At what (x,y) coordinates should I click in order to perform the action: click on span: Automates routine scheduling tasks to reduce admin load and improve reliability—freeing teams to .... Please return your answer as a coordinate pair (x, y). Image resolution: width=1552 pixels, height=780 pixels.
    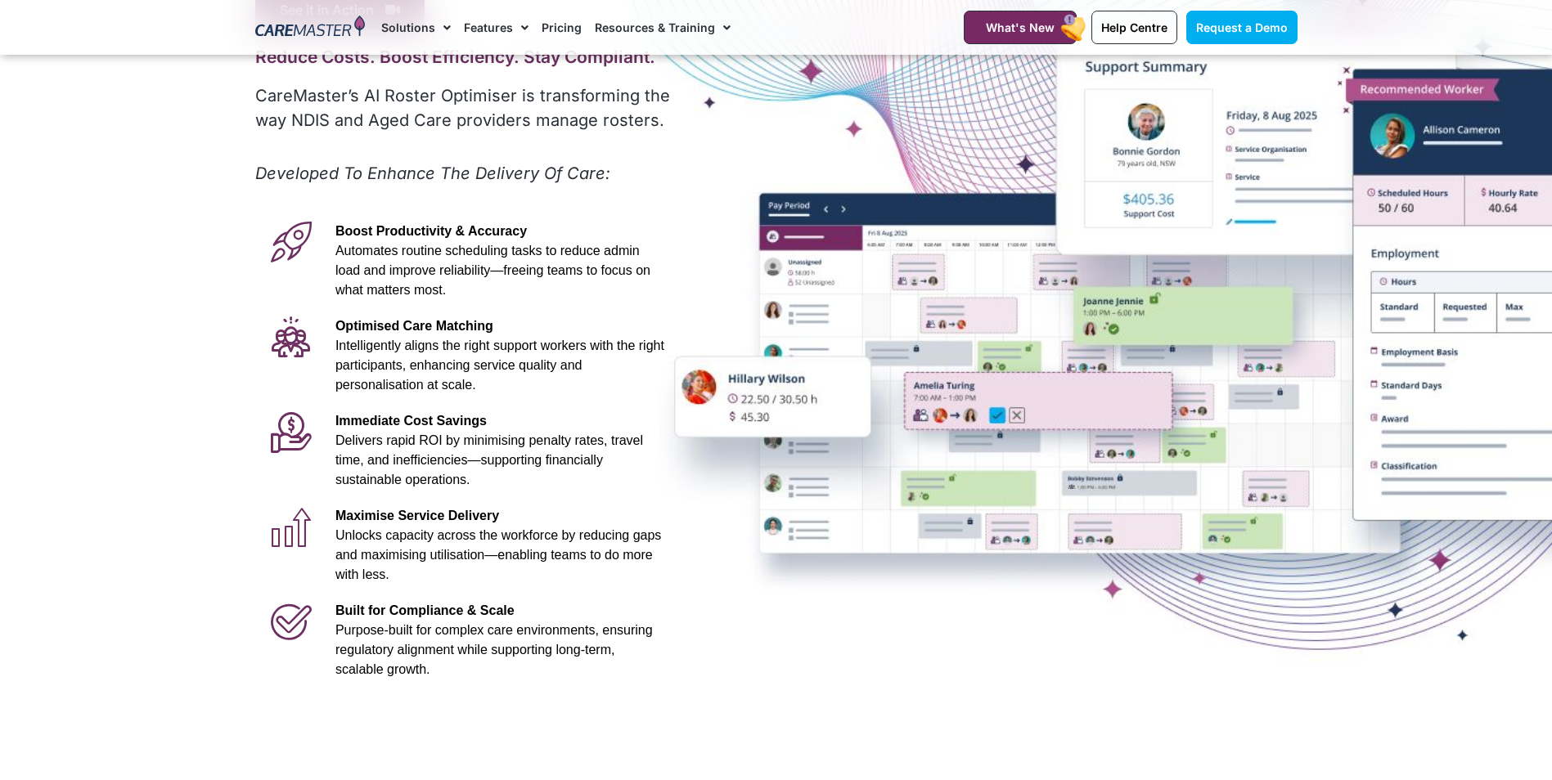
    Looking at the image, I should click on (492, 270).